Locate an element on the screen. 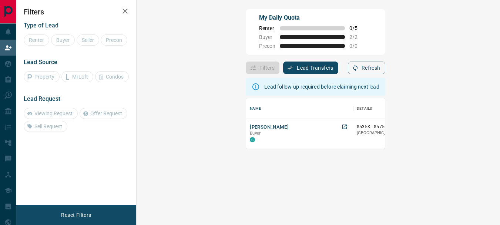 Image resolution: width=500 pixels, height=225 pixels. div: condos.ca is located at coordinates (252, 140).